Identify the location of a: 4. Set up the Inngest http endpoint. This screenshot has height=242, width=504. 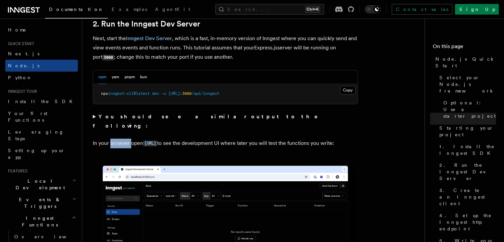
(466, 222).